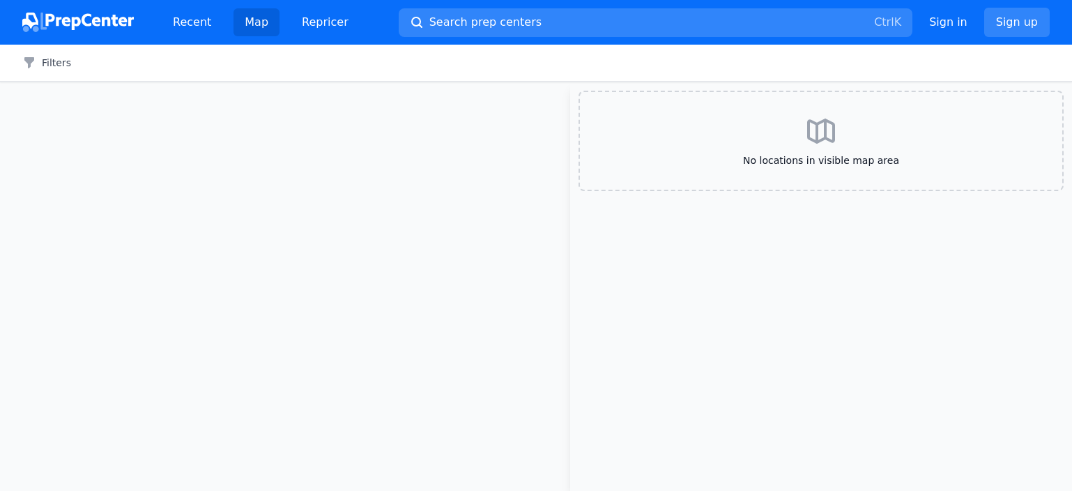 The image size is (1072, 491). I want to click on a: Sign in, so click(948, 22).